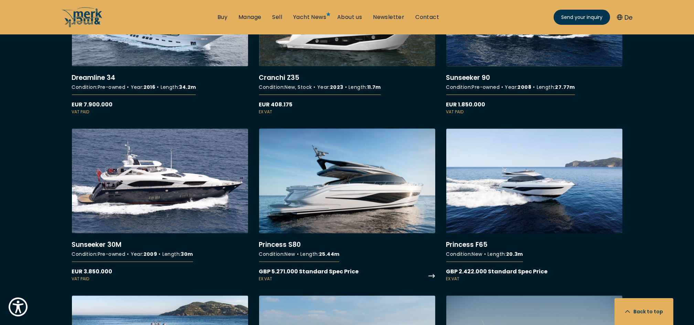 This screenshot has height=325, width=694. What do you see at coordinates (582, 17) in the screenshot?
I see `a: Send your inquiry` at bounding box center [582, 17].